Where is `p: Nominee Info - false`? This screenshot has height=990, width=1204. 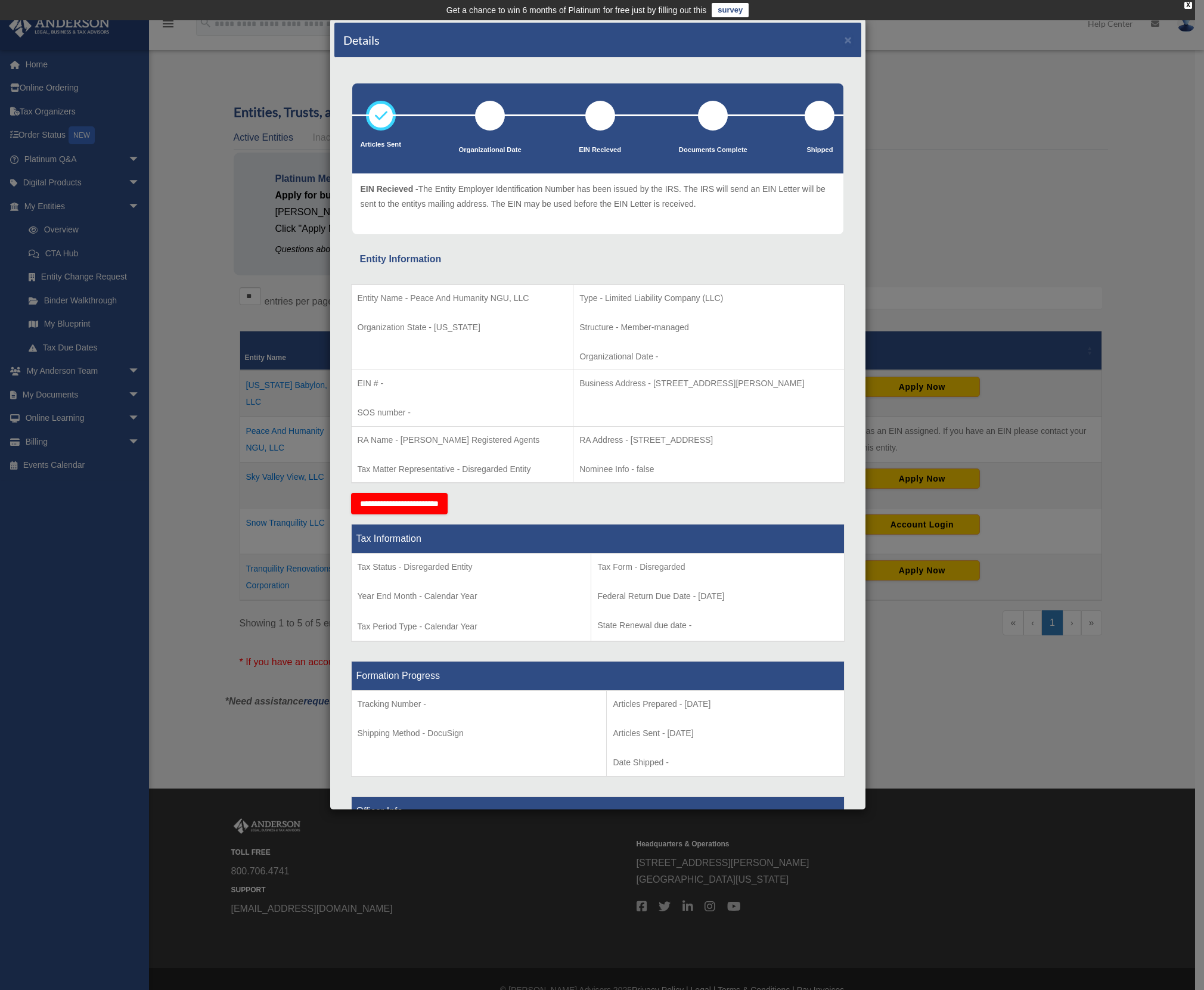 p: Nominee Info - false is located at coordinates (708, 469).